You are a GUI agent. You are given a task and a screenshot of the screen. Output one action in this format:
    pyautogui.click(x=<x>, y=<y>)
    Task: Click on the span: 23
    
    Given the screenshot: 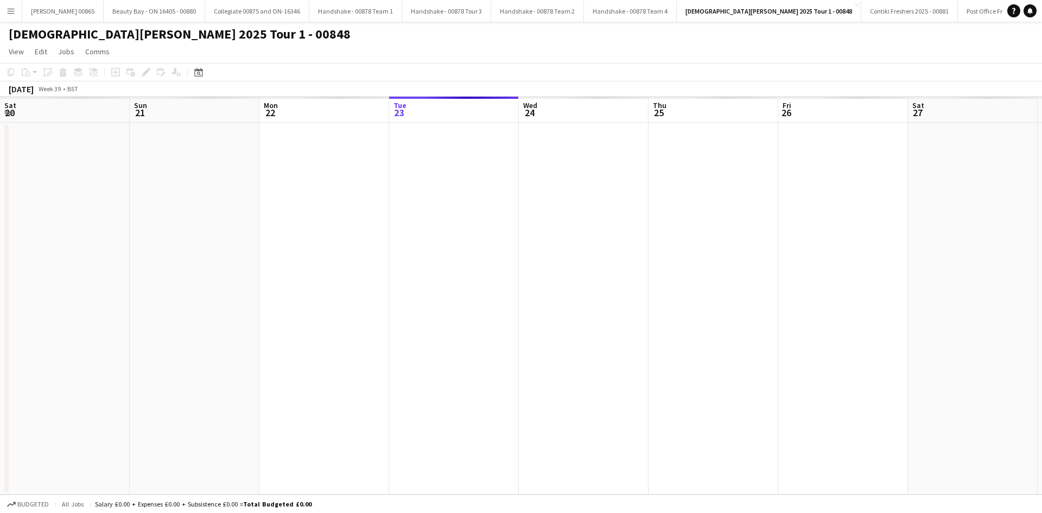 What is the action you would take?
    pyautogui.click(x=399, y=112)
    